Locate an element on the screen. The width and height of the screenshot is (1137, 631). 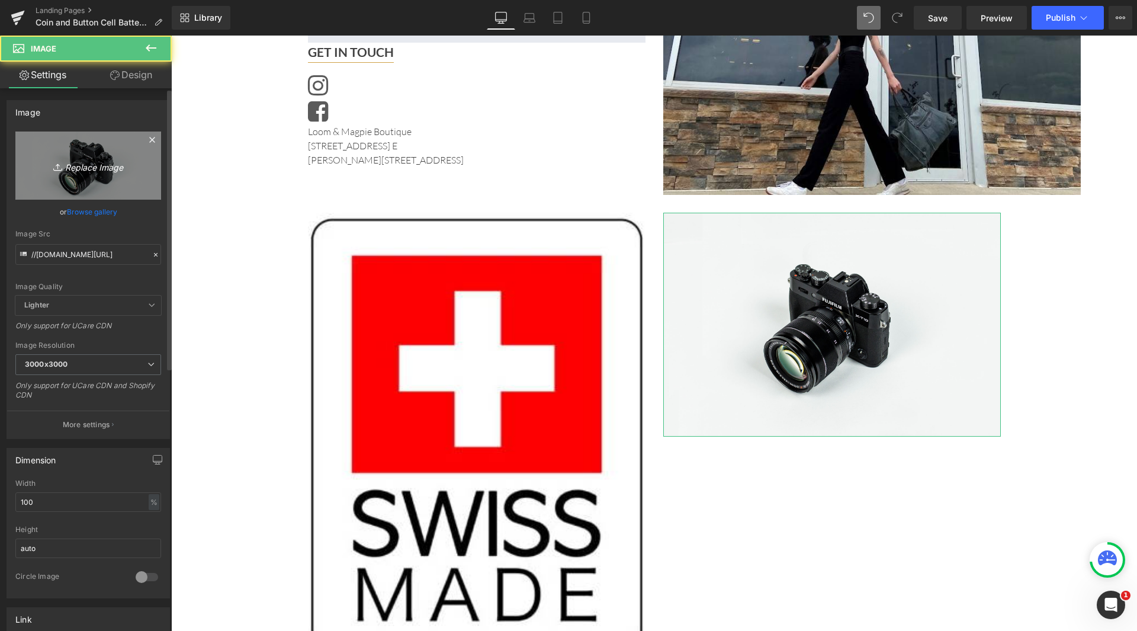
div: Link is located at coordinates (24, 616).